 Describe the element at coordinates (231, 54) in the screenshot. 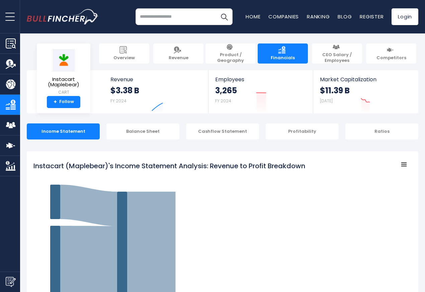

I see `a: Product / Geography` at that location.